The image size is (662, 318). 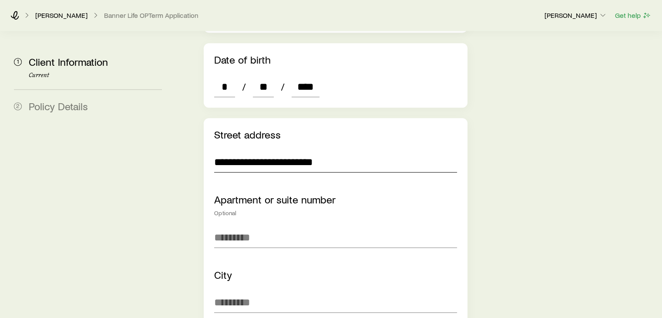 I want to click on span: 1, so click(x=18, y=62).